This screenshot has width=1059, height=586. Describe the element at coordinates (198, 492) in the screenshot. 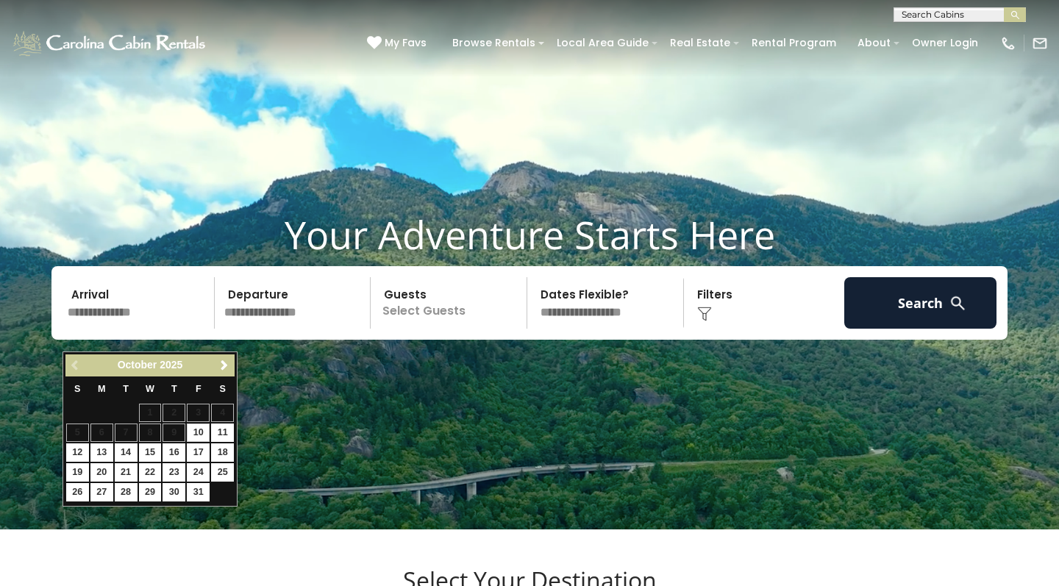

I see `a: 31` at that location.